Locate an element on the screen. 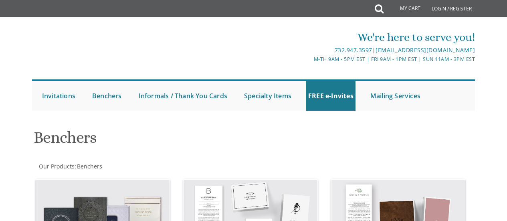  a: Informals / Thank You Cards is located at coordinates (183, 96).